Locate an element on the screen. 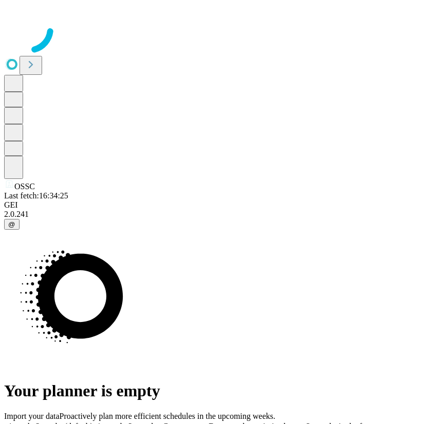  span: Last fetch: 16:34:25 is located at coordinates (36, 195).